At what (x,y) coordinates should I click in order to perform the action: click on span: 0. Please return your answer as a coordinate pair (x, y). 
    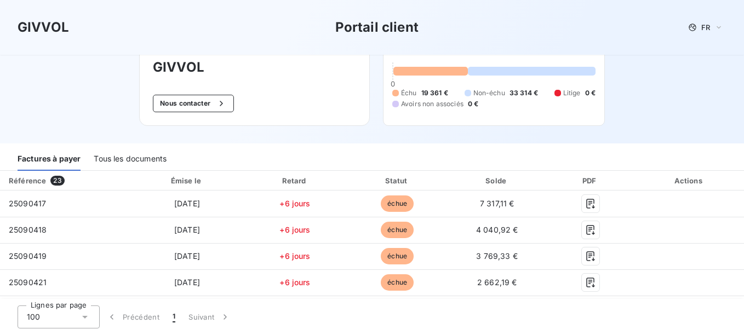
    Looking at the image, I should click on (393, 84).